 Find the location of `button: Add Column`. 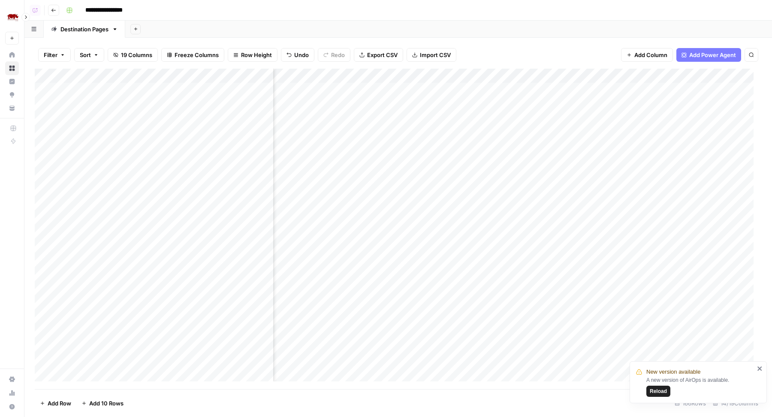

button: Add Column is located at coordinates (647, 55).